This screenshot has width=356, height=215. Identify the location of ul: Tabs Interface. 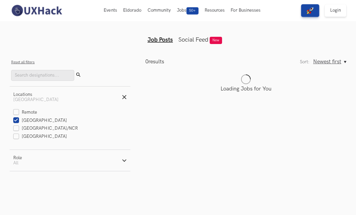
(178, 35).